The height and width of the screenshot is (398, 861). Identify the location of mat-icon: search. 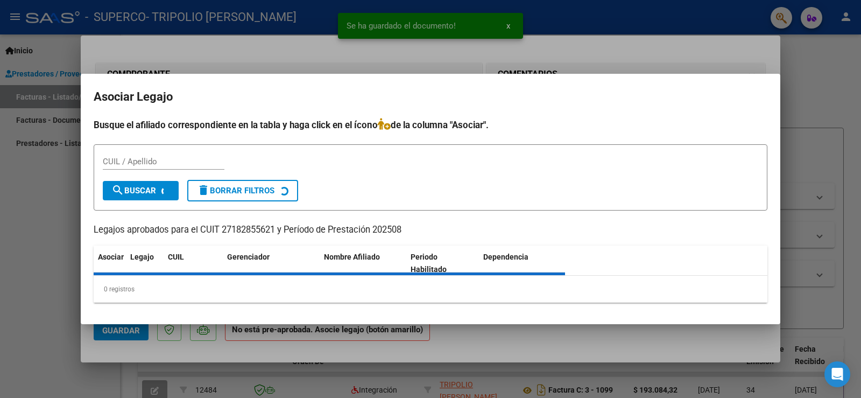
(118, 190).